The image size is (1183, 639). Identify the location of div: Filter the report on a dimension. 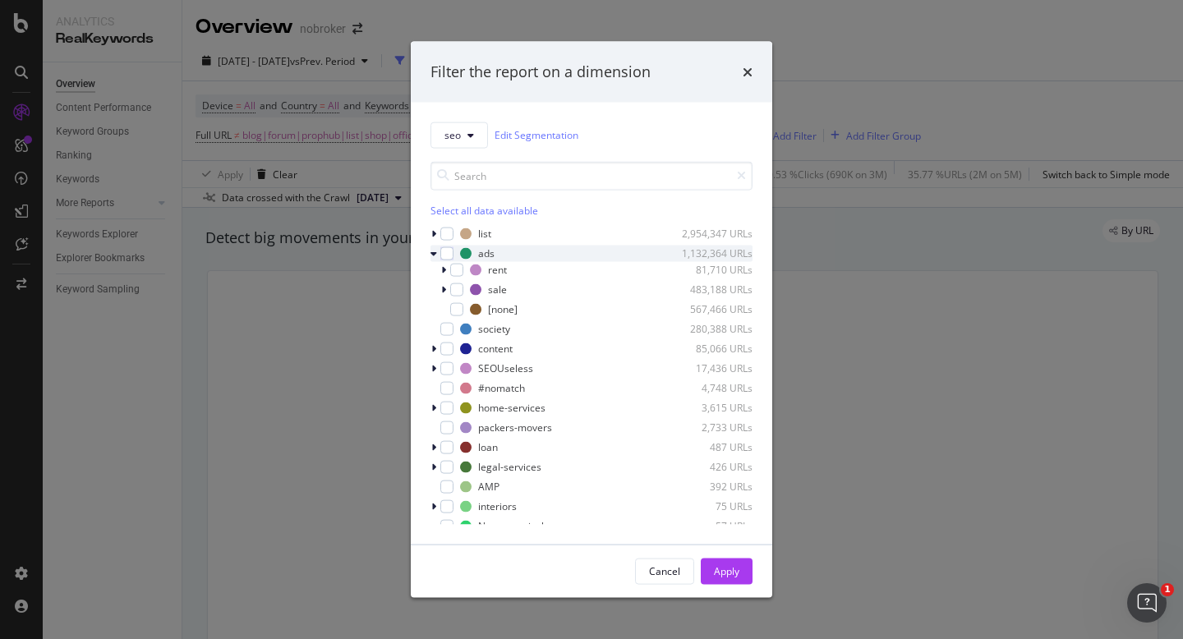
(541, 72).